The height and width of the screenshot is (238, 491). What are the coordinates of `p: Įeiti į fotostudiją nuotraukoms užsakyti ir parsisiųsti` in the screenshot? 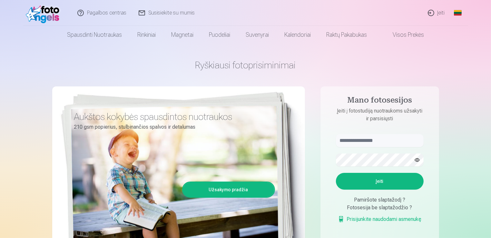 It's located at (380, 115).